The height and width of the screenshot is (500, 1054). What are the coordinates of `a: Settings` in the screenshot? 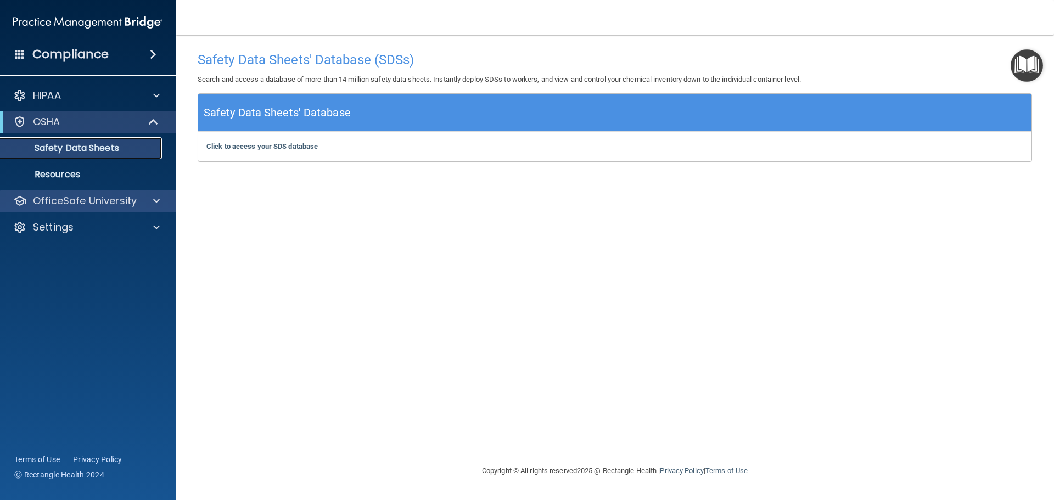 It's located at (86, 227).